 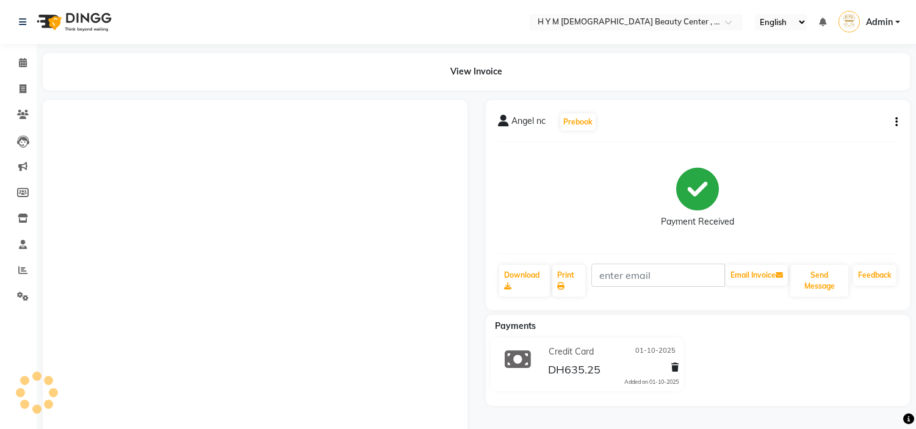 I want to click on span: Payments, so click(x=515, y=326).